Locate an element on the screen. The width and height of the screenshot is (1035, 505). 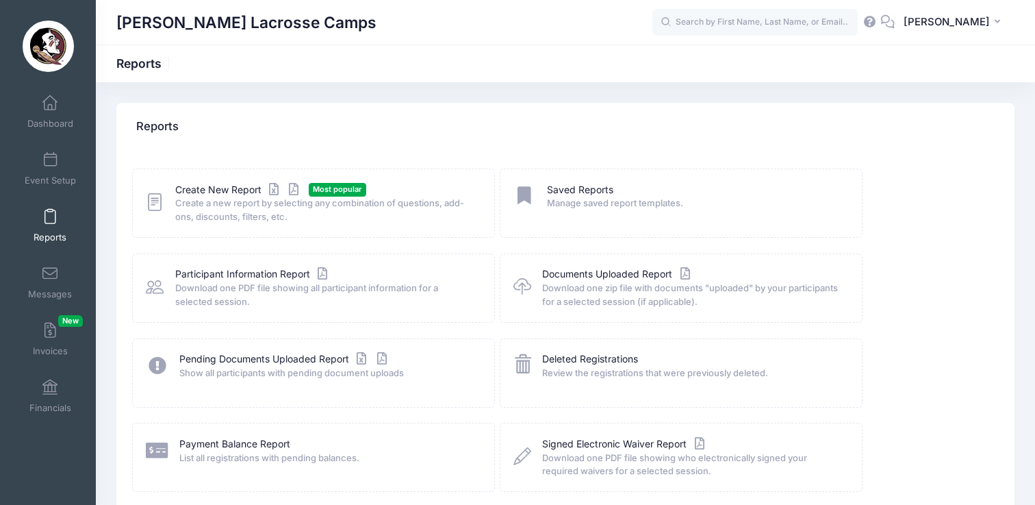
span: Invoices is located at coordinates (50, 351).